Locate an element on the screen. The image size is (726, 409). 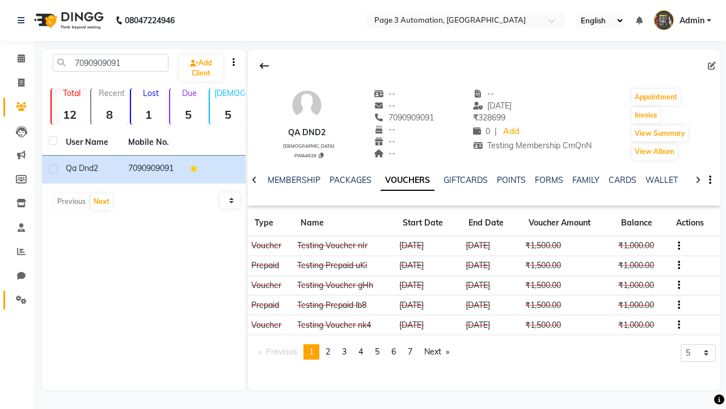
a: PACKAGES is located at coordinates (351, 180).